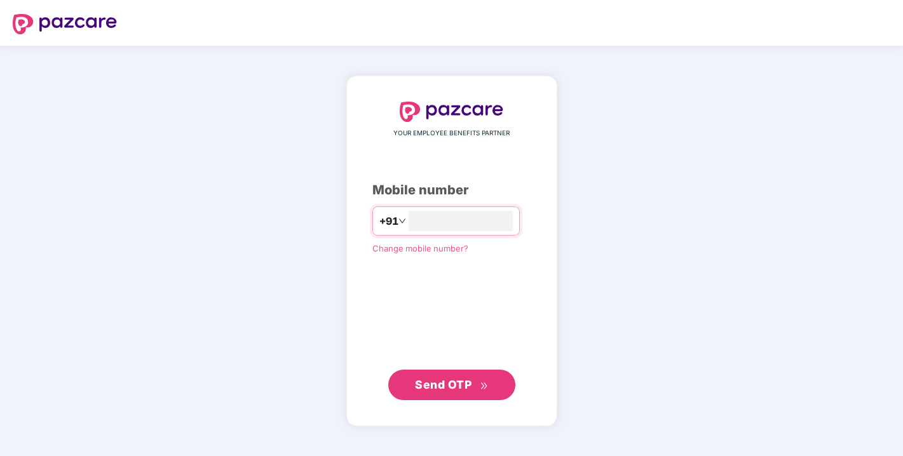  What do you see at coordinates (452, 190) in the screenshot?
I see `div: Mobile number` at bounding box center [452, 190].